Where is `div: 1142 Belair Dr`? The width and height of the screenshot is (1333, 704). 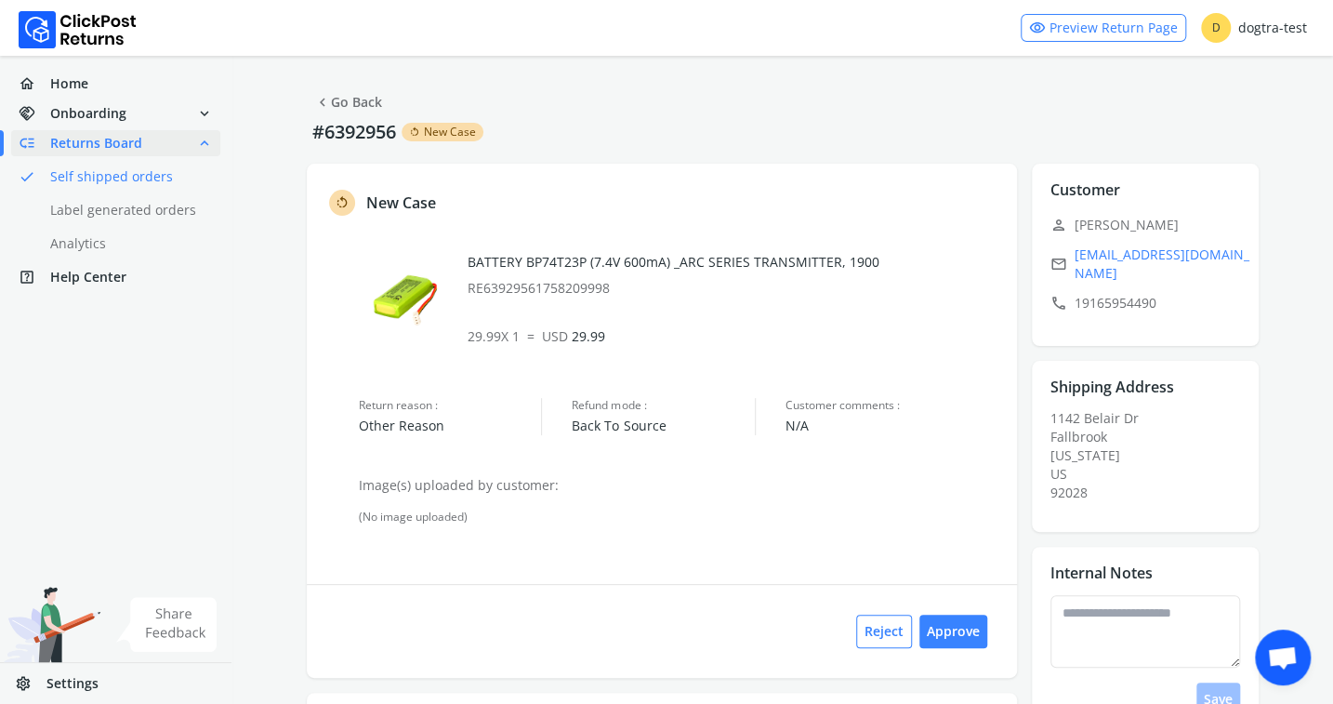
div: 1142 Belair Dr is located at coordinates (1151, 456).